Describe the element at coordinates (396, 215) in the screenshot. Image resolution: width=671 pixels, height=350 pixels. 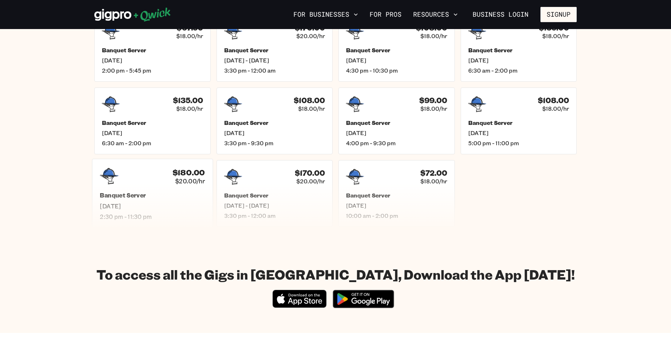
I see `span: 10:00 am - 2:00 pm` at that location.